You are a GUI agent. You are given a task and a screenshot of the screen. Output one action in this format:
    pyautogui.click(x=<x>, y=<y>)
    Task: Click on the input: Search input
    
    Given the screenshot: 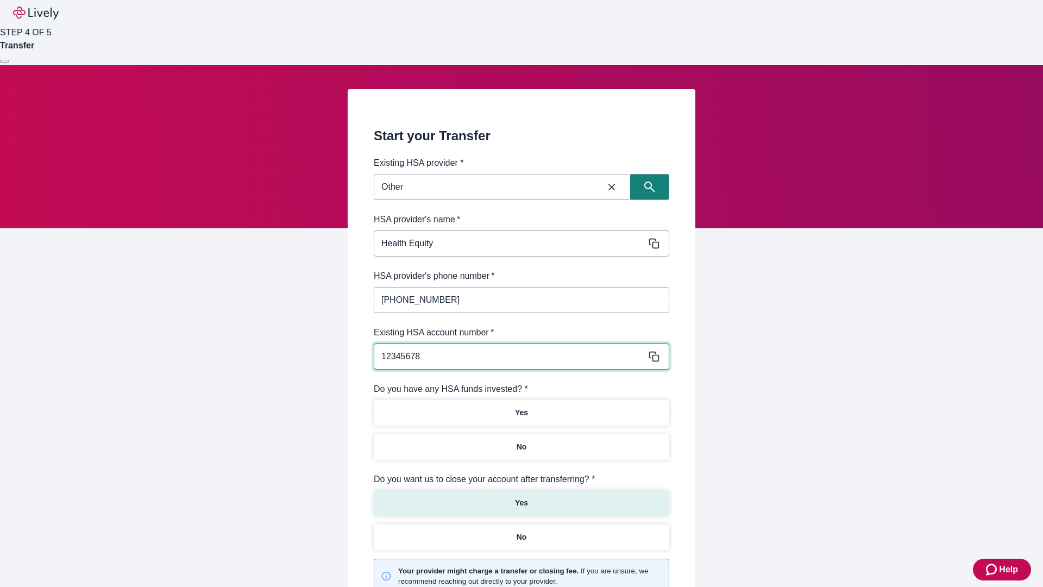 What is the action you would take?
    pyautogui.click(x=485, y=187)
    